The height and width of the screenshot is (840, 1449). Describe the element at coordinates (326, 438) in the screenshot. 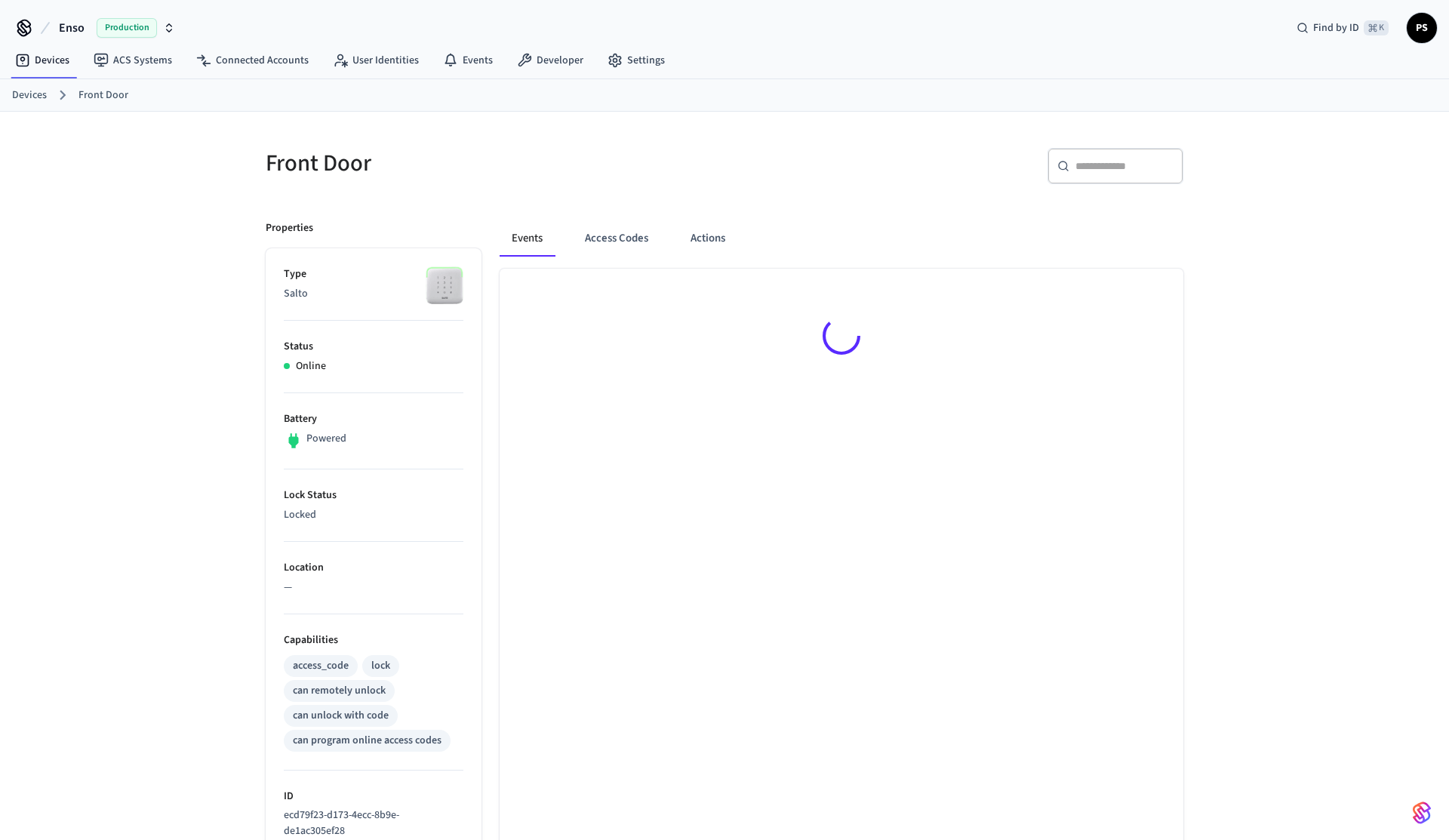

I see `p: Powered` at that location.